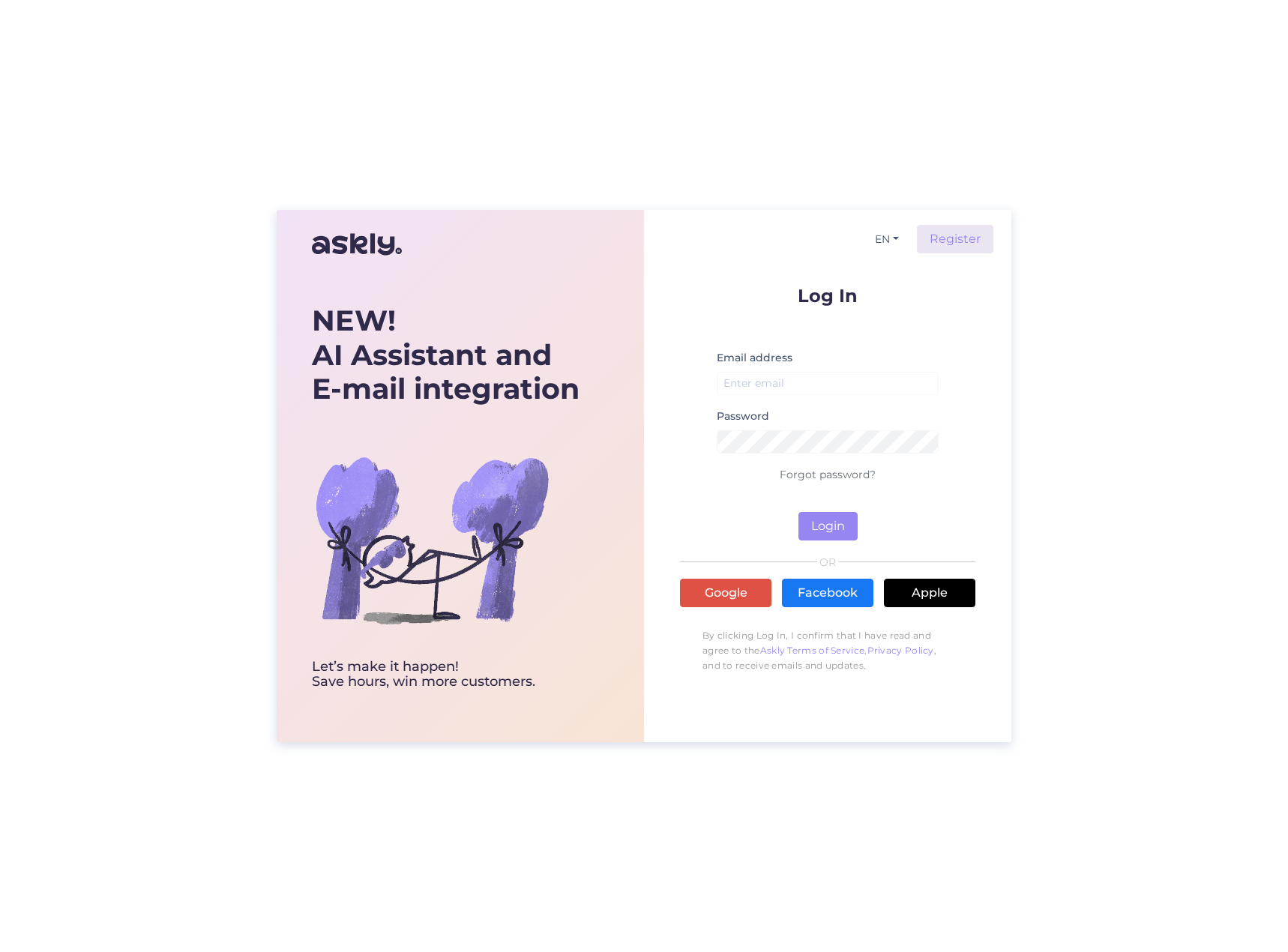  I want to click on p: By clicking Log In, I confirm that I have read and agree to the , , and to receive emails and upd..., so click(827, 651).